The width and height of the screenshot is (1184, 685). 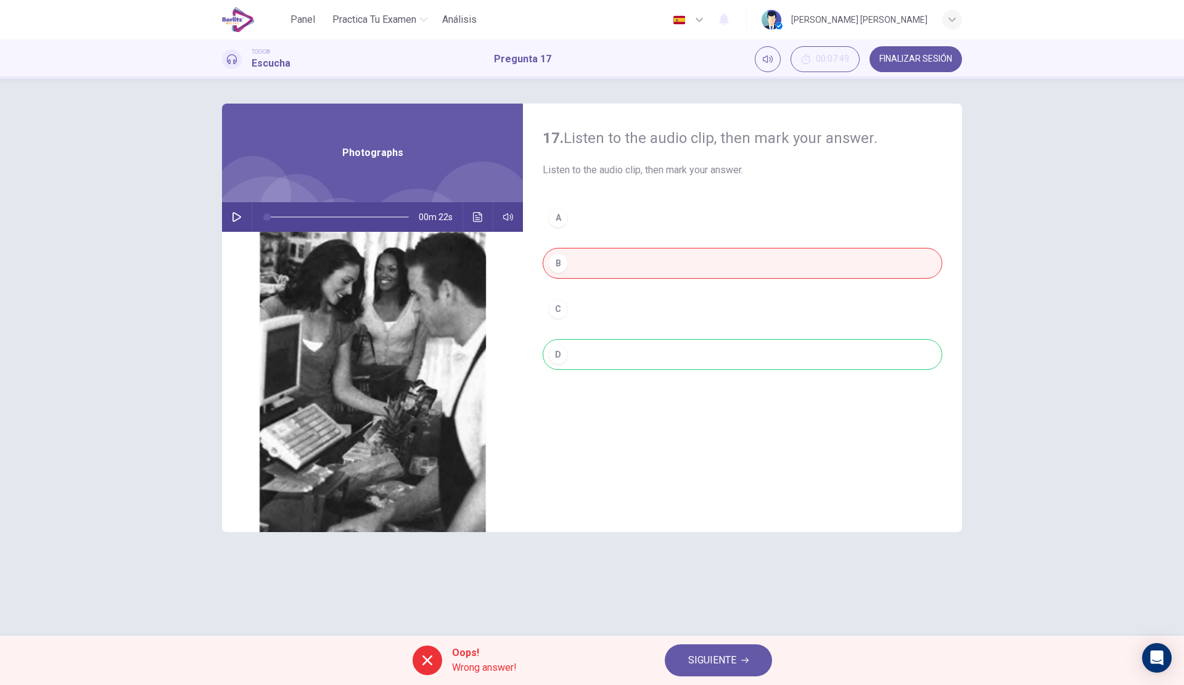 I want to click on span: 00:07:49, so click(x=832, y=59).